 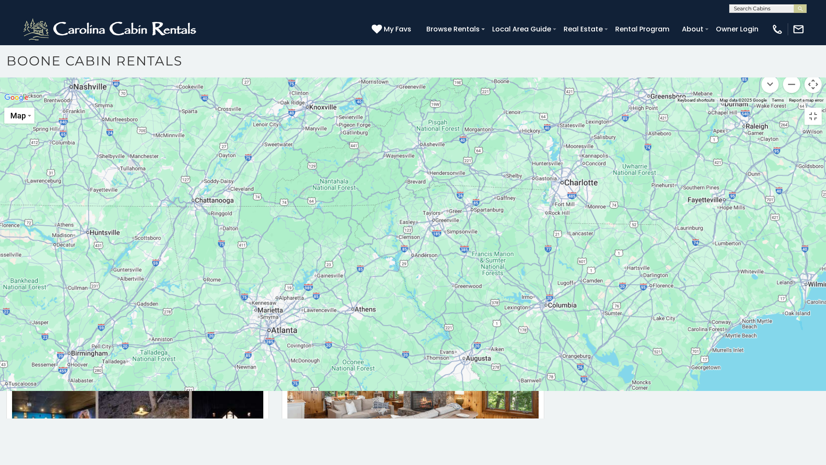 I want to click on button: Keyboard shortcuts, so click(x=696, y=100).